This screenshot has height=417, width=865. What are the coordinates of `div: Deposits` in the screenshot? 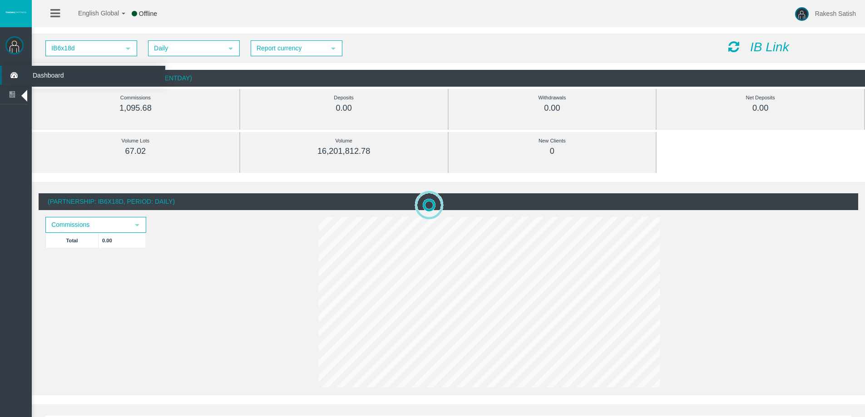 It's located at (344, 98).